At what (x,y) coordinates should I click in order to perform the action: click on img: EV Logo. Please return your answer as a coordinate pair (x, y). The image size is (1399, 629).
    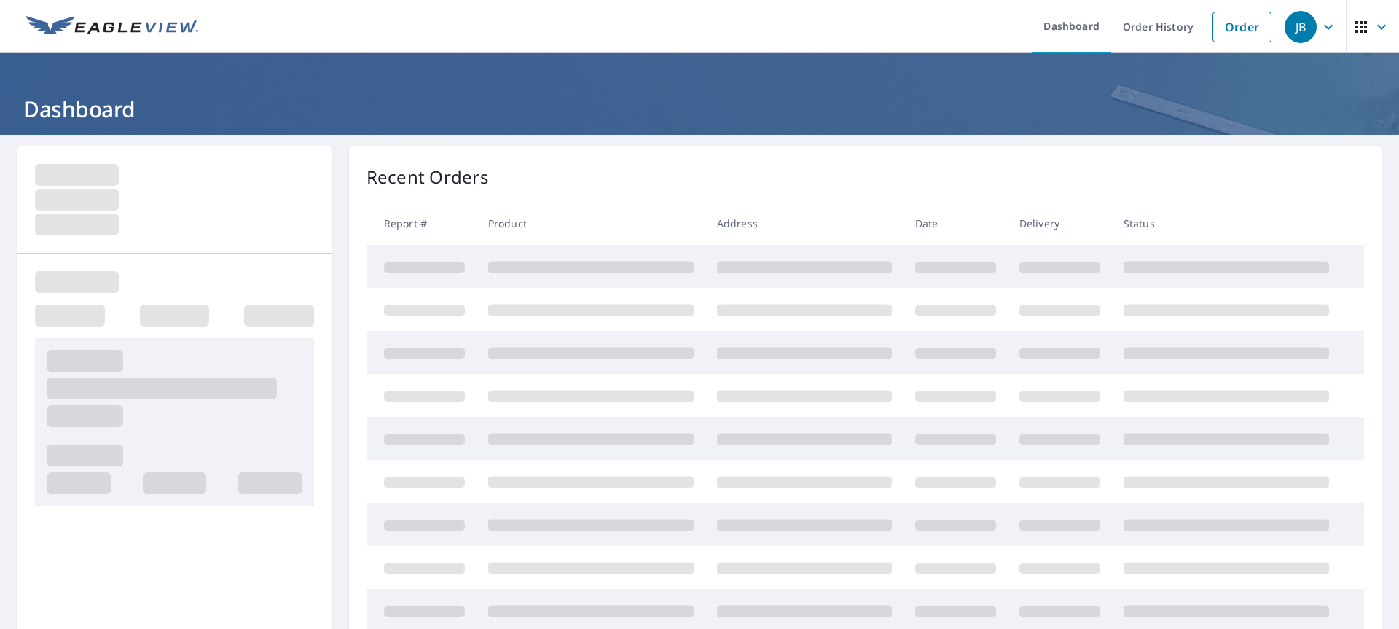
    Looking at the image, I should click on (112, 27).